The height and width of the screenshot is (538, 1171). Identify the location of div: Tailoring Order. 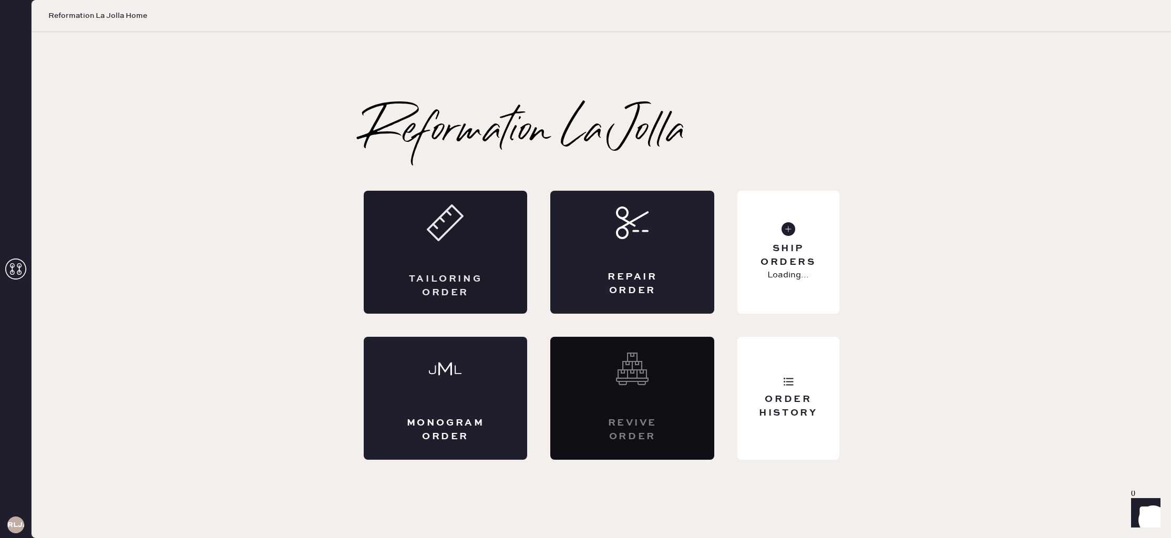
(446, 286).